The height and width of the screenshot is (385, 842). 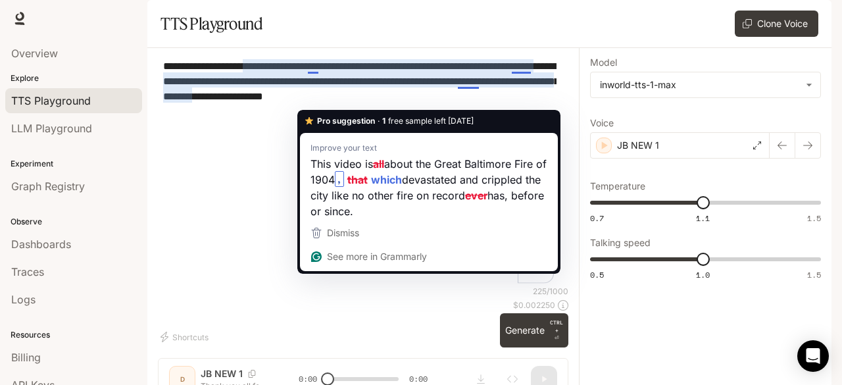 What do you see at coordinates (186, 337) in the screenshot?
I see `button: Shortcuts` at bounding box center [186, 337].